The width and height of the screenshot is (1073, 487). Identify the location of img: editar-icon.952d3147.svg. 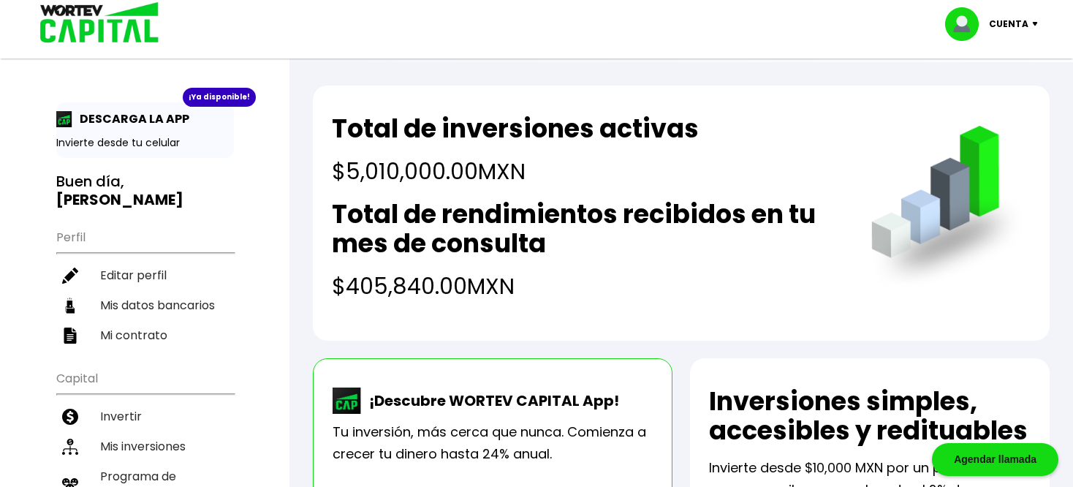
(70, 275).